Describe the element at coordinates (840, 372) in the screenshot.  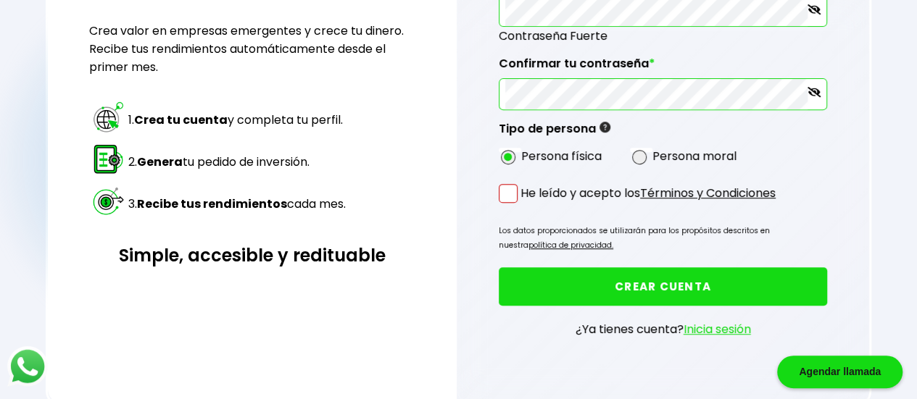
I see `div: Agendar llamada` at that location.